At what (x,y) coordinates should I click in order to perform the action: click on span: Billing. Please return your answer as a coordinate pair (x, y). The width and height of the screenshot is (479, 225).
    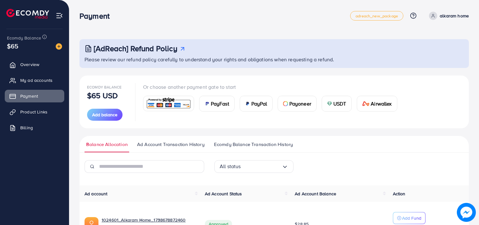
    Looking at the image, I should click on (27, 128).